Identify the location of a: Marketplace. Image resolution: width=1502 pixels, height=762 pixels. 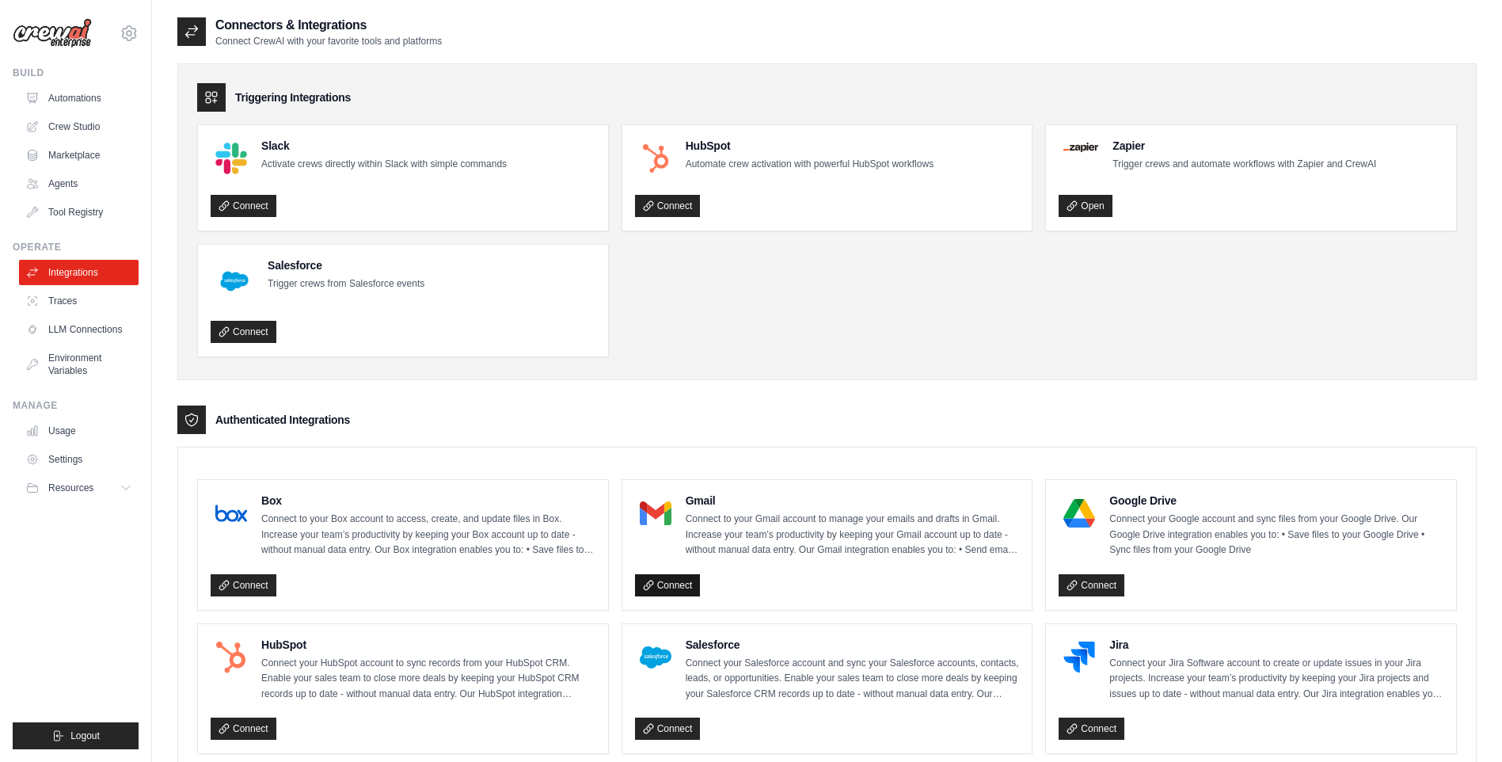
(78, 155).